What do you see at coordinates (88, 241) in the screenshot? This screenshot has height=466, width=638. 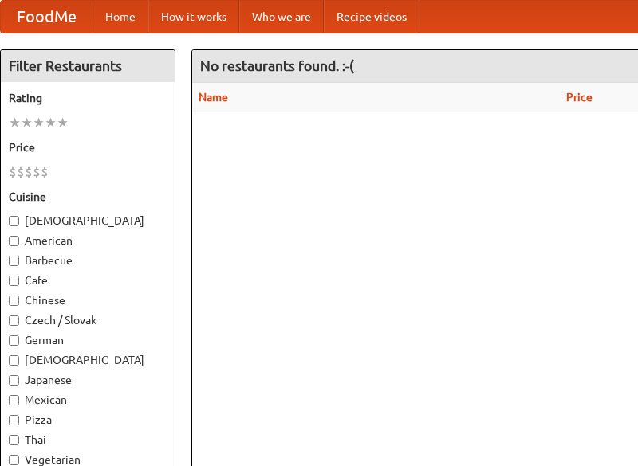 I see `label: American` at bounding box center [88, 241].